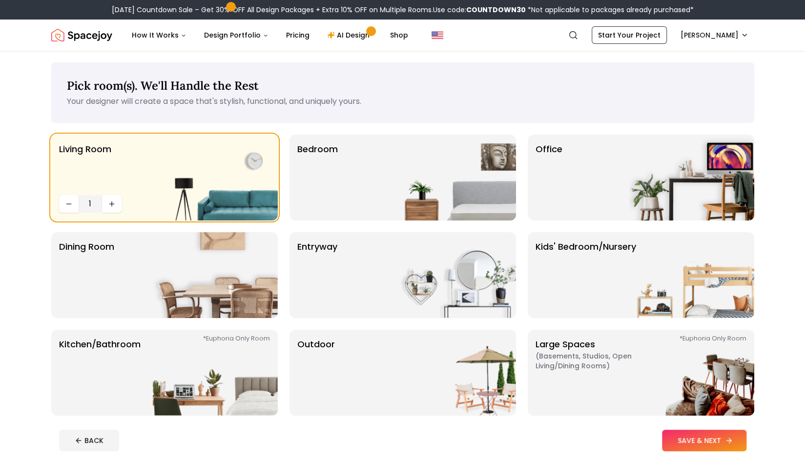 The height and width of the screenshot is (459, 805). Describe the element at coordinates (692, 275) in the screenshot. I see `img: Kids' Bedroom/Nursery` at that location.